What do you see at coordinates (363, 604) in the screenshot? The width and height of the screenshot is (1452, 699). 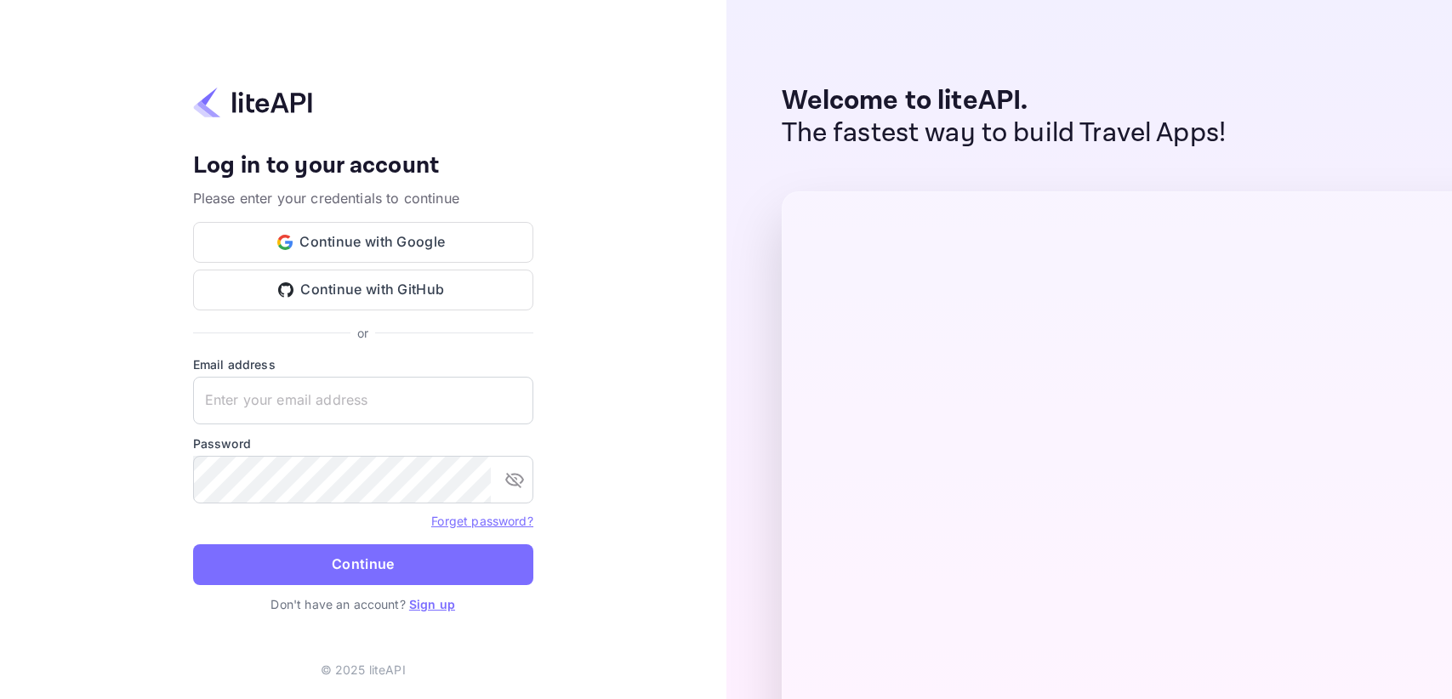 I see `p: Don't have an account?` at bounding box center [363, 604].